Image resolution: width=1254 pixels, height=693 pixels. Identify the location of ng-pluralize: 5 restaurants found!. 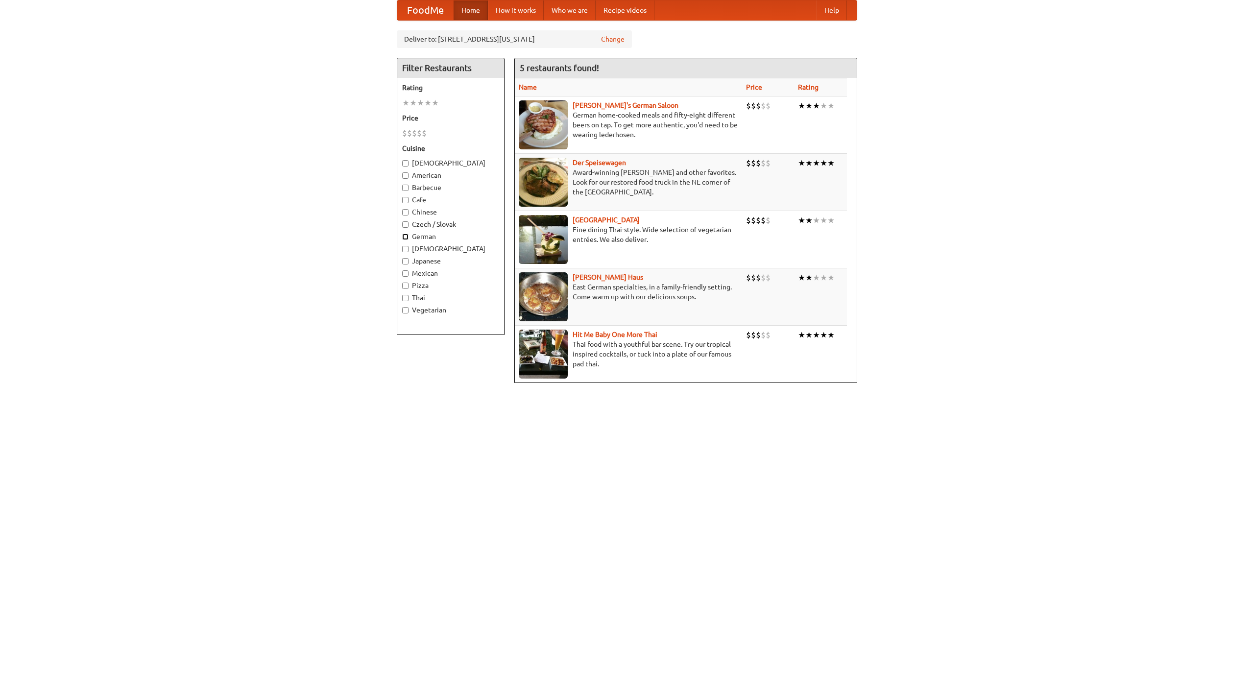
(559, 68).